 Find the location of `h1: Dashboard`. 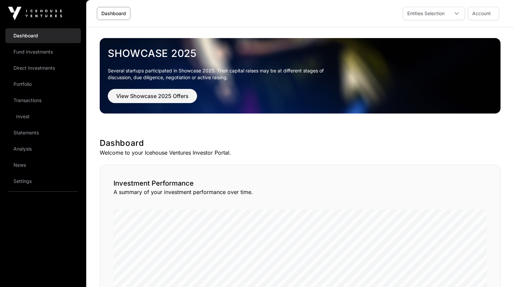

h1: Dashboard is located at coordinates (300, 143).